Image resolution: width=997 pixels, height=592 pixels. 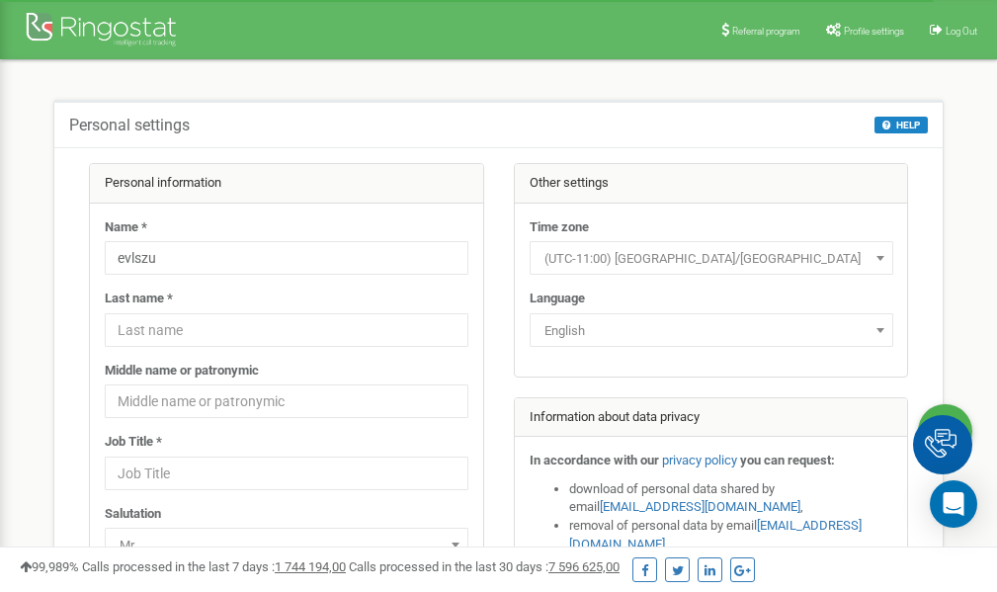 I want to click on label: Middle name or patronymic, so click(x=182, y=371).